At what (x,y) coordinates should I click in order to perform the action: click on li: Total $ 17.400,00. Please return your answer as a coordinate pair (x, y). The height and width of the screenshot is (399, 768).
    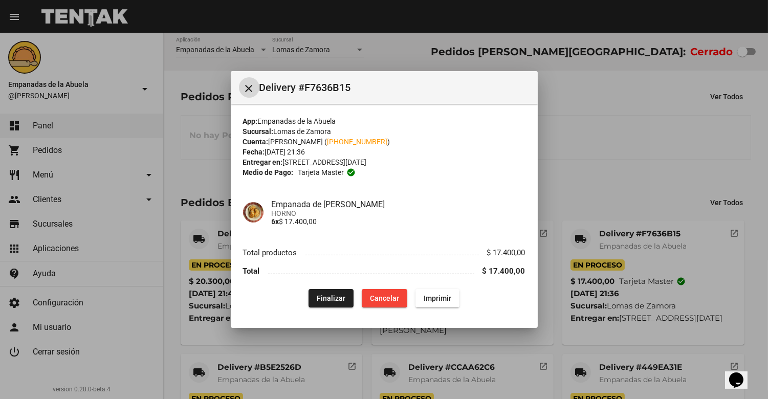
    Looking at the image, I should click on (384, 271).